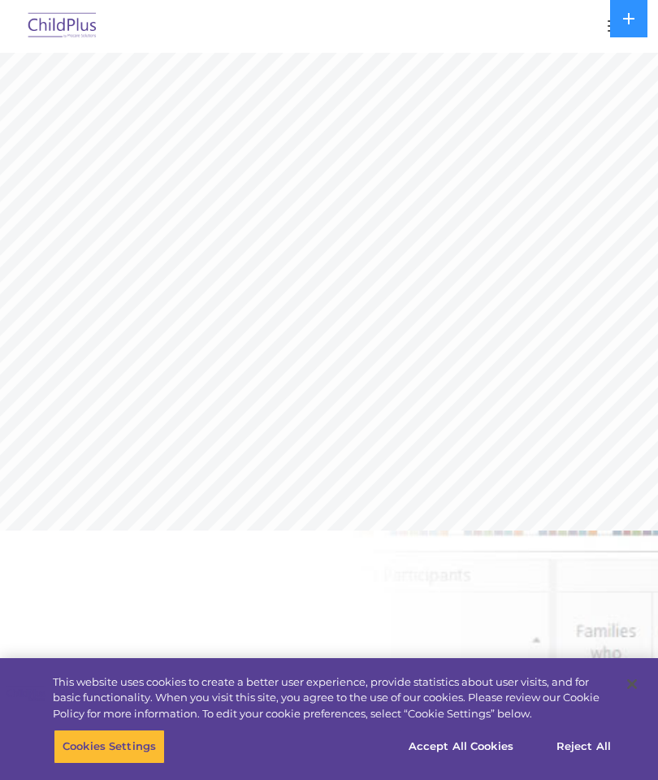 This screenshot has width=658, height=780. Describe the element at coordinates (332, 698) in the screenshot. I see `div: This website uses cookies to create a better user experience, provide statistics about user visit...` at that location.